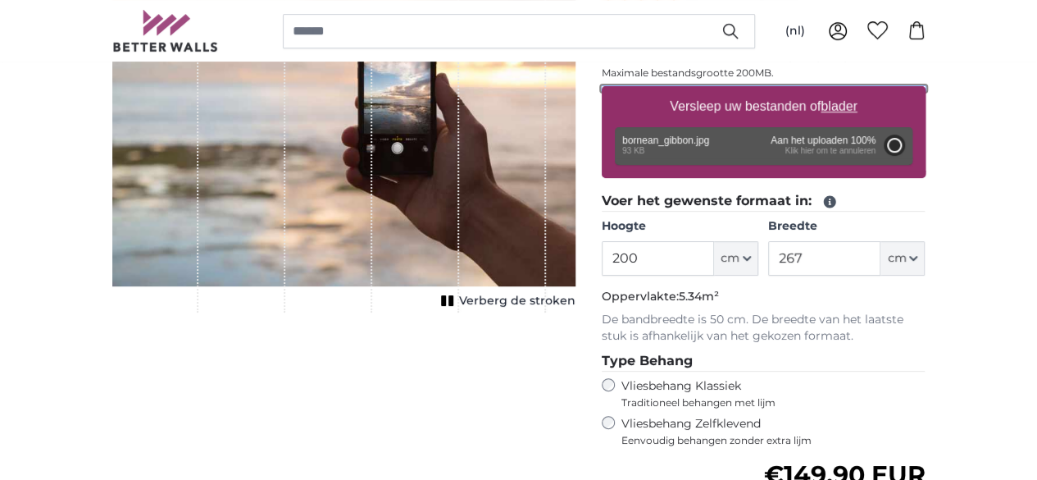  What do you see at coordinates (846, 226) in the screenshot?
I see `label: Breedte` at bounding box center [846, 226].